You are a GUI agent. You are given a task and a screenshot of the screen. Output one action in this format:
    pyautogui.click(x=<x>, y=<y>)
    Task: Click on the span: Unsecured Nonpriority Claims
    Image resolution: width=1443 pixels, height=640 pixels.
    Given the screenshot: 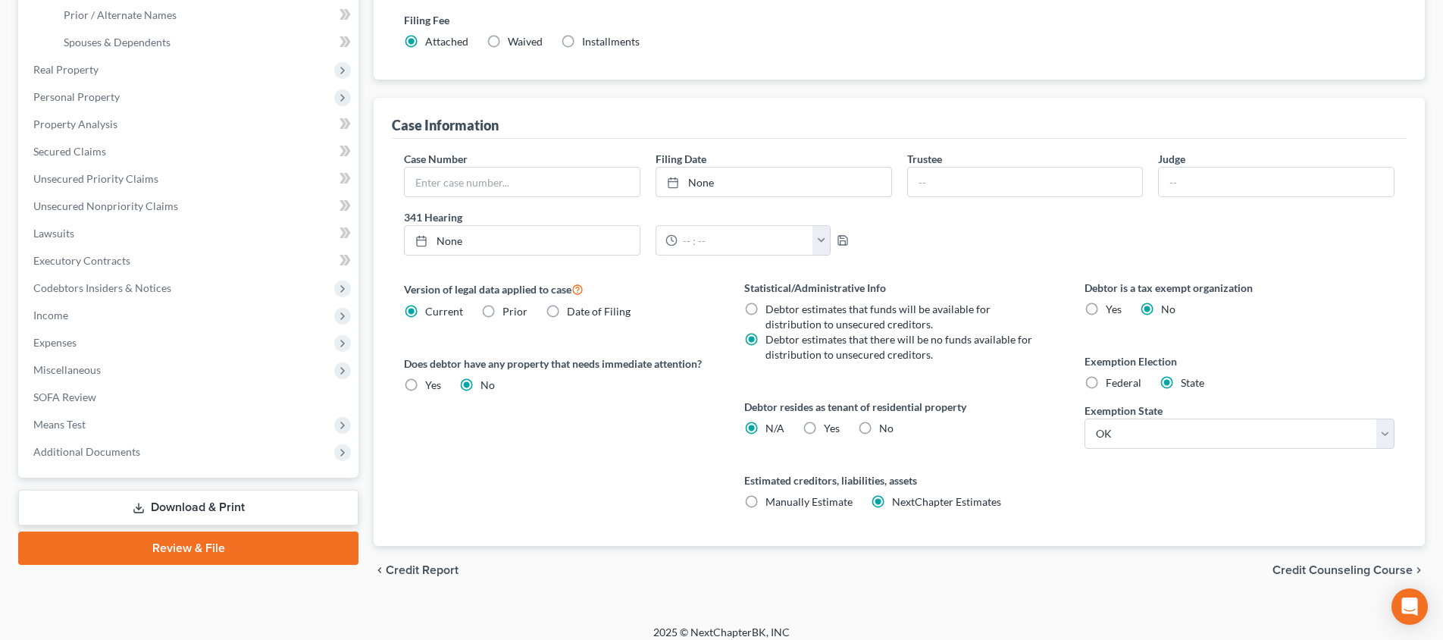 What is the action you would take?
    pyautogui.click(x=105, y=205)
    